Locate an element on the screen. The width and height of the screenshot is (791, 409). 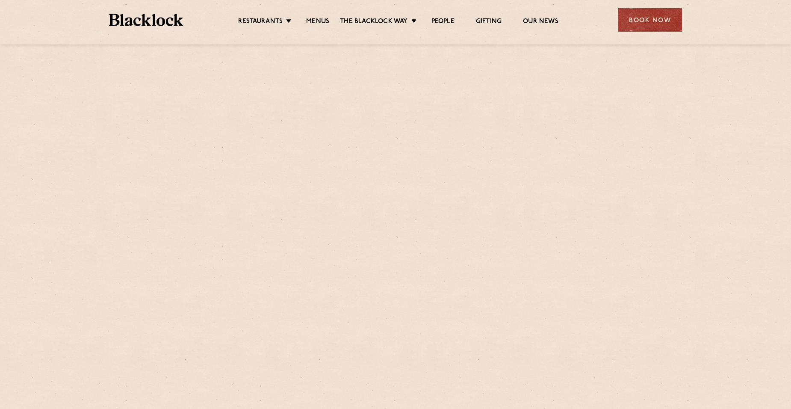
div: Book Now is located at coordinates (650, 20).